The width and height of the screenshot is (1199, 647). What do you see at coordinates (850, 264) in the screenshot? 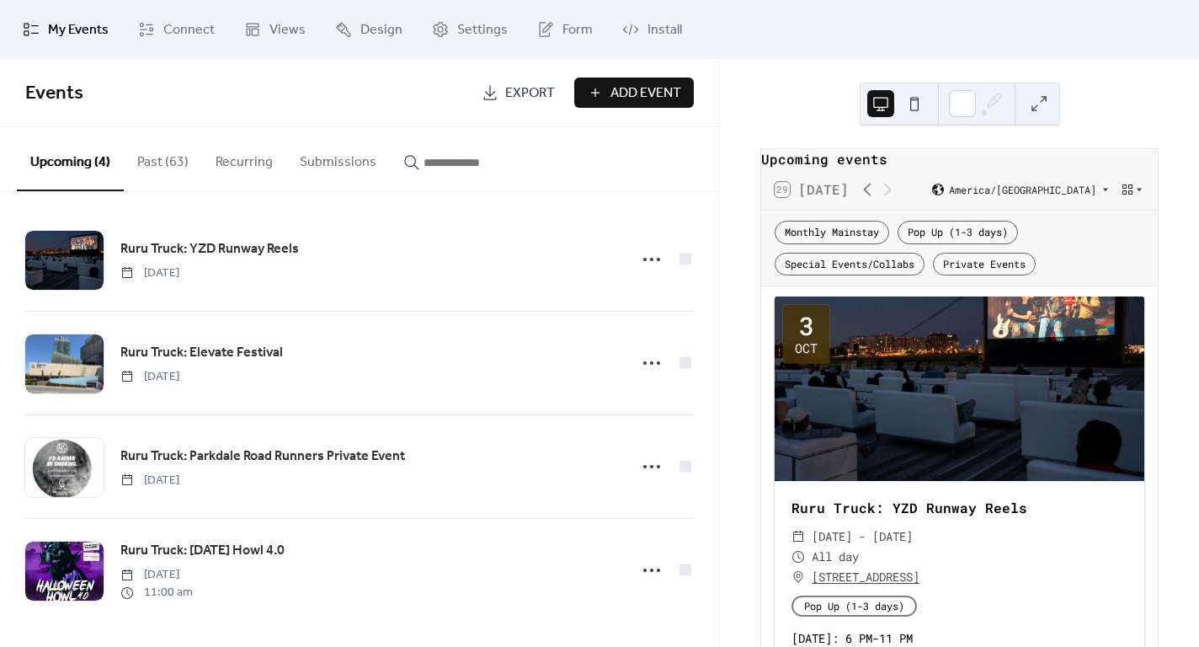
I see `div: Special Events/Collabs` at bounding box center [850, 264].